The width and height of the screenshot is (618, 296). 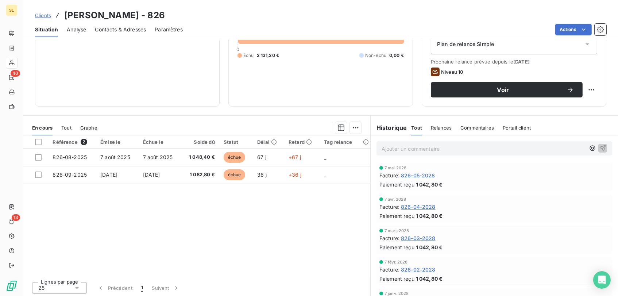 What do you see at coordinates (43, 15) in the screenshot?
I see `a: Clients` at bounding box center [43, 15].